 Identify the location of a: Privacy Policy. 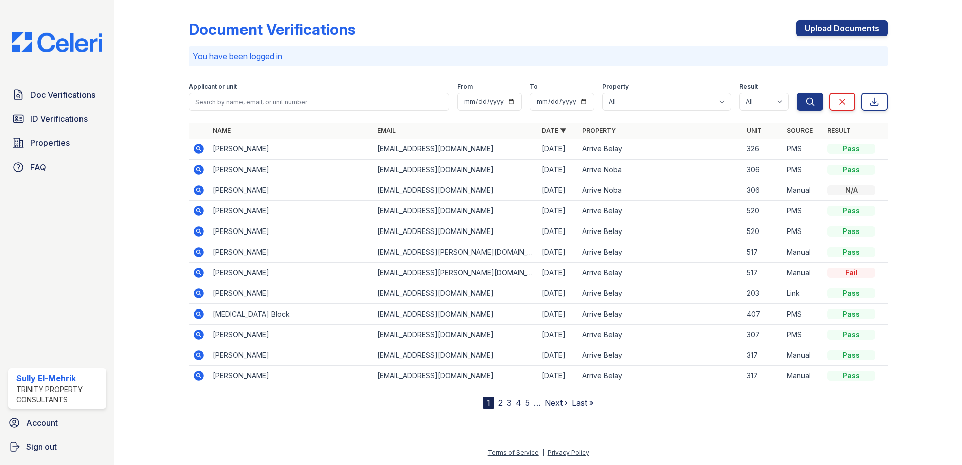
(569, 452).